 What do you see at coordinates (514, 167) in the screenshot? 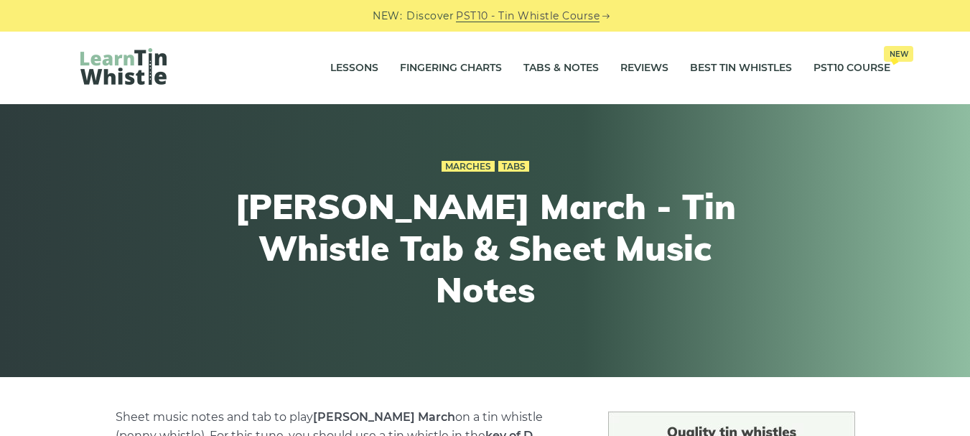
I see `a: Tabs` at bounding box center [514, 167].